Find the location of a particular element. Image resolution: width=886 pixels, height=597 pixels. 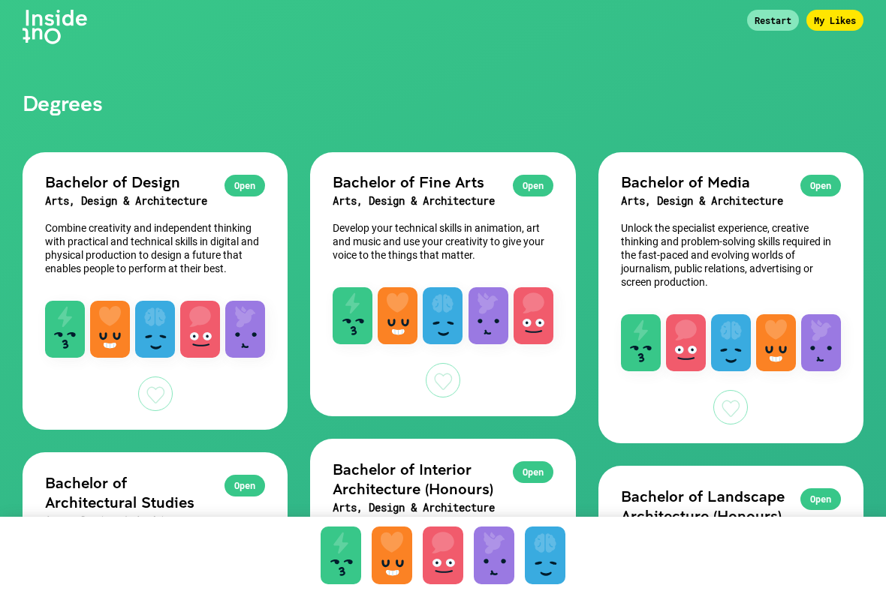

p: Unlock the specialist experience, creative thinking and problem-solving skills required in the fa... is located at coordinates (730, 255).